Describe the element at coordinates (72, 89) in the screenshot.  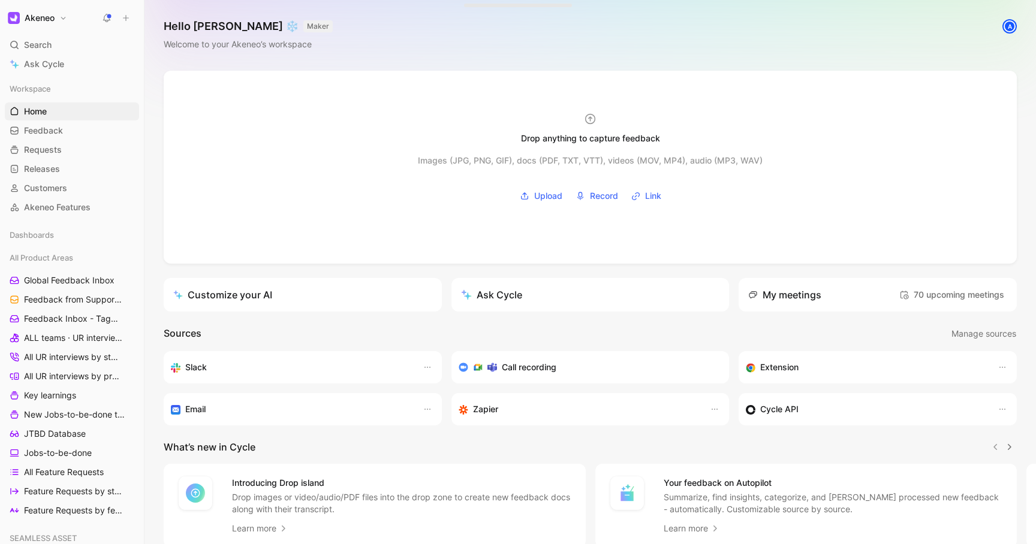
I see `div: Workspace` at that location.